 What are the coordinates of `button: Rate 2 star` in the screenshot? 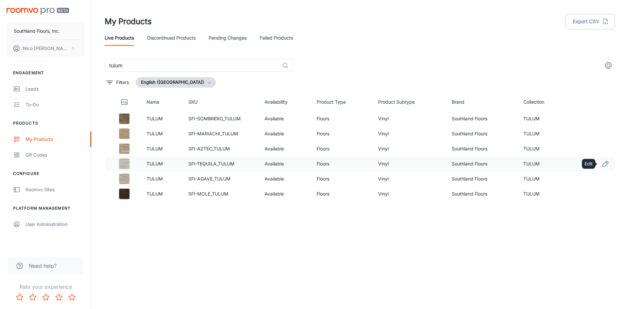 It's located at (33, 297).